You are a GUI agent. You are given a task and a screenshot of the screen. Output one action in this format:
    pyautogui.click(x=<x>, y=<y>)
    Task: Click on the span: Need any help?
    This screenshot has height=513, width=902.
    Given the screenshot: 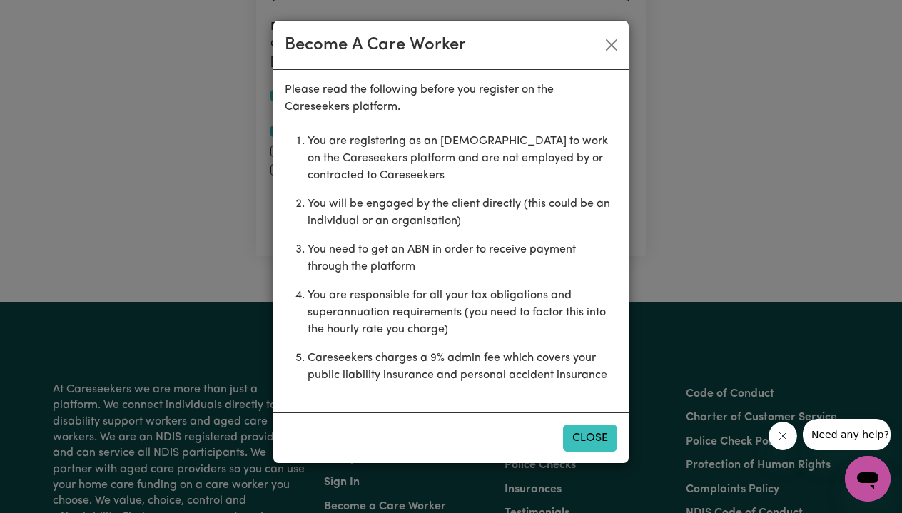 What is the action you would take?
    pyautogui.click(x=47, y=16)
    